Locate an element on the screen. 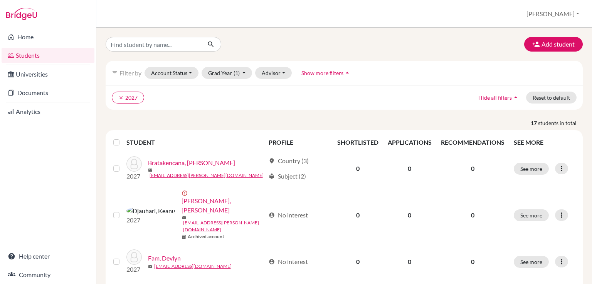  div: Country (3) is located at coordinates (289, 161).